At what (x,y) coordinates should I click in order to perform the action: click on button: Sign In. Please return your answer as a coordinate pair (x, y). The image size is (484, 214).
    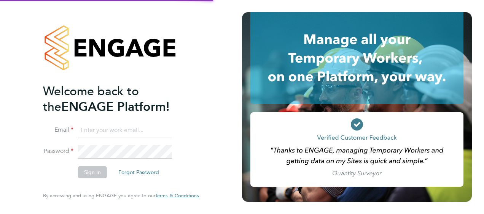
    Looking at the image, I should click on (92, 173).